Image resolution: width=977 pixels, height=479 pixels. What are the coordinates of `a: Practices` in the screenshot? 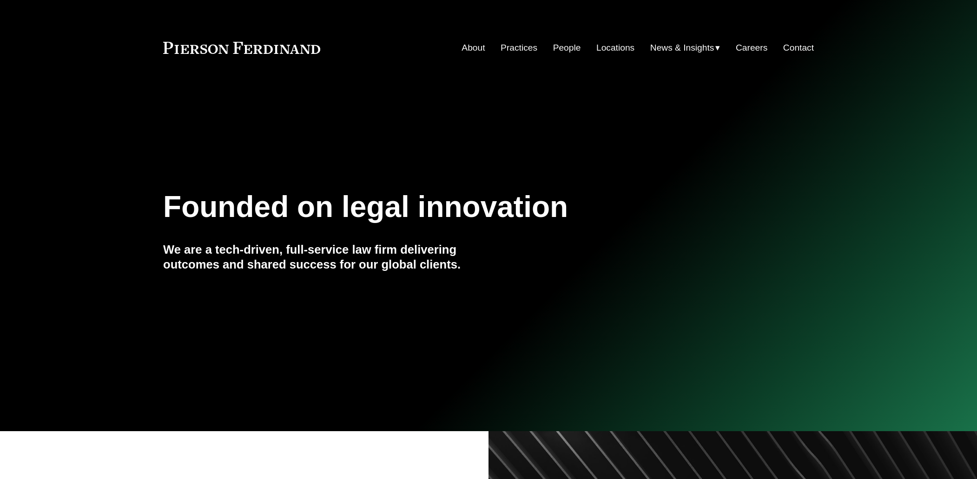 It's located at (519, 48).